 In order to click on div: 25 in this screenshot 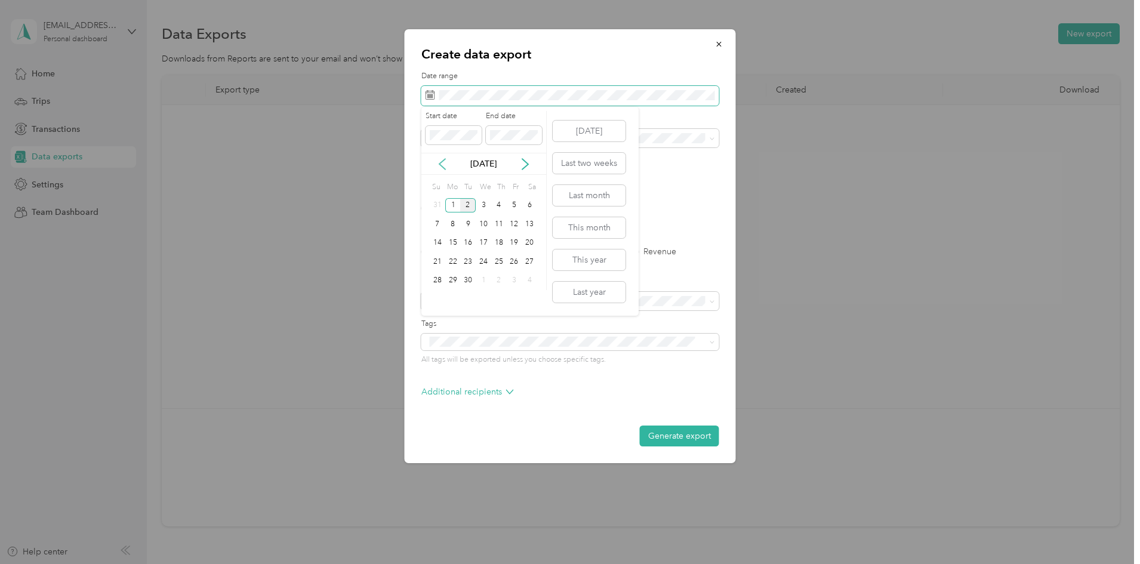, I will do `click(499, 261)`.